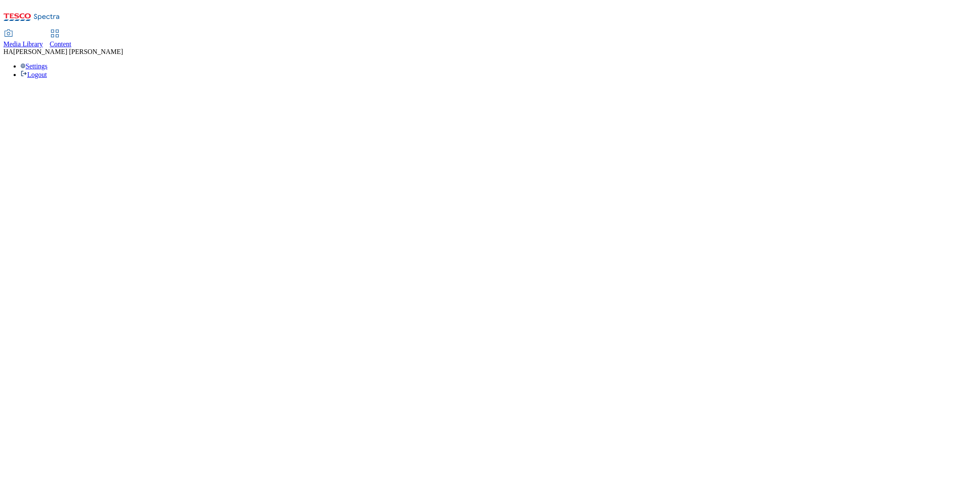  Describe the element at coordinates (34, 74) in the screenshot. I see `a: Logout` at that location.